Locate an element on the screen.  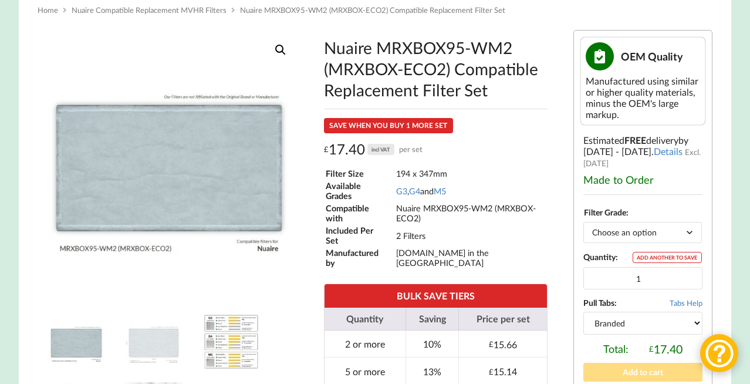
td: Manufactured by is located at coordinates (360, 258).